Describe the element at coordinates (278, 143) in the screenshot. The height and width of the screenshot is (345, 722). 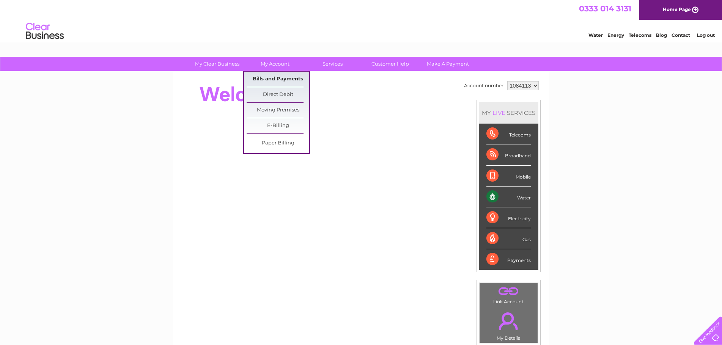
I see `a: Paper Billing` at that location.